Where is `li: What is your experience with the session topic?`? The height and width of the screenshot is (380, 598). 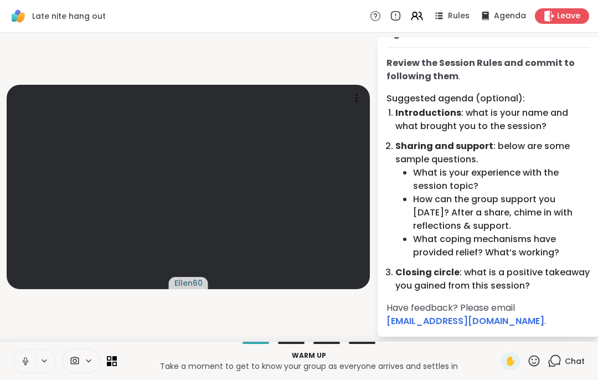 li: What is your experience with the session topic? is located at coordinates (502, 179).